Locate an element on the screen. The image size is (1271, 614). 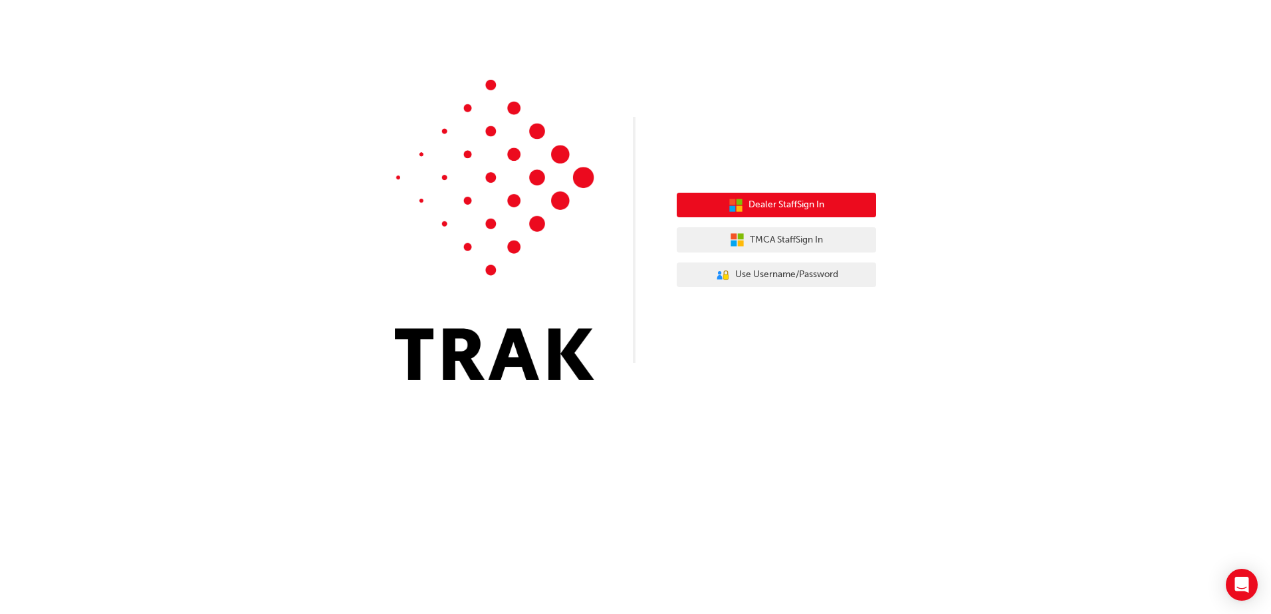
span: Use Username/Password is located at coordinates (786, 275).